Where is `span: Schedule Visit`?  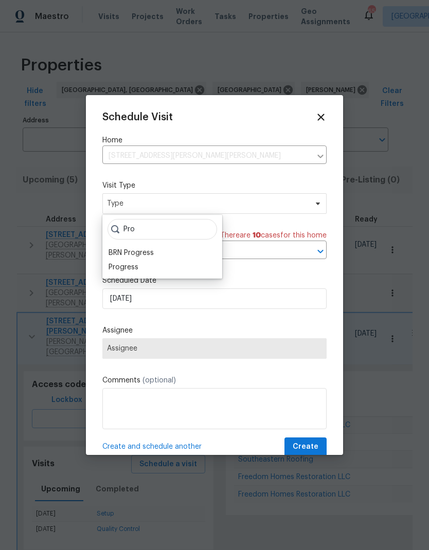 span: Schedule Visit is located at coordinates (137, 117).